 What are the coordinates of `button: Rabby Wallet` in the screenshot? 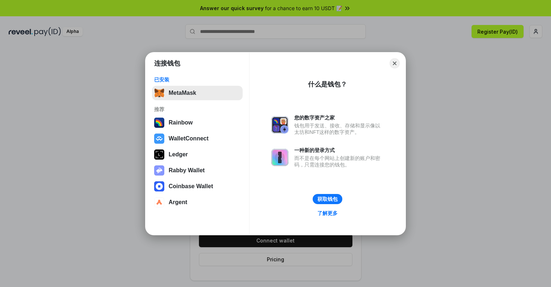 It's located at (197, 170).